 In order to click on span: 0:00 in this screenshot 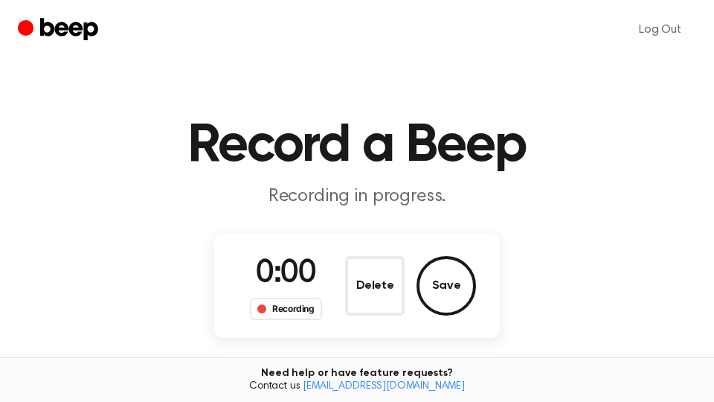, I will do `click(286, 274)`.